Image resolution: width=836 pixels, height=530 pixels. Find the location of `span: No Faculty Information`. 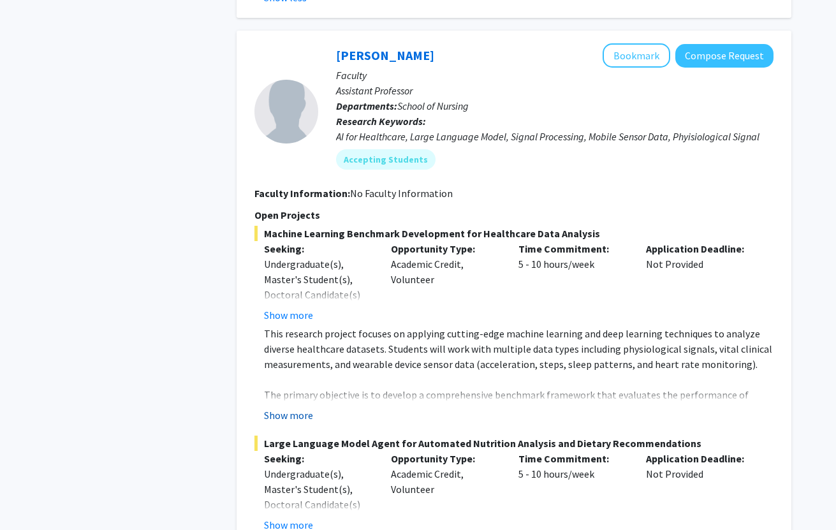

span: No Faculty Information is located at coordinates (401, 193).